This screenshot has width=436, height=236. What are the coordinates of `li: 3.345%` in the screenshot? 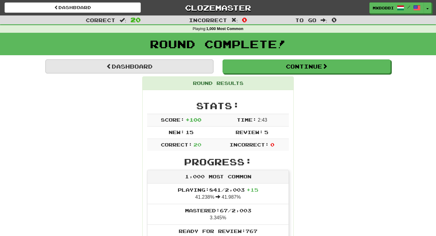 It's located at (218, 214).